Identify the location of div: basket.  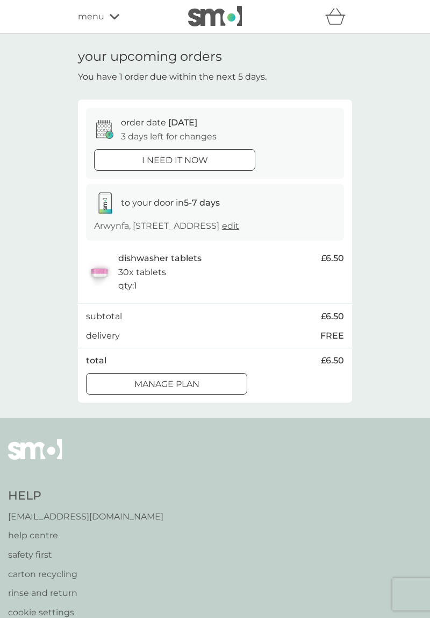
(339, 17).